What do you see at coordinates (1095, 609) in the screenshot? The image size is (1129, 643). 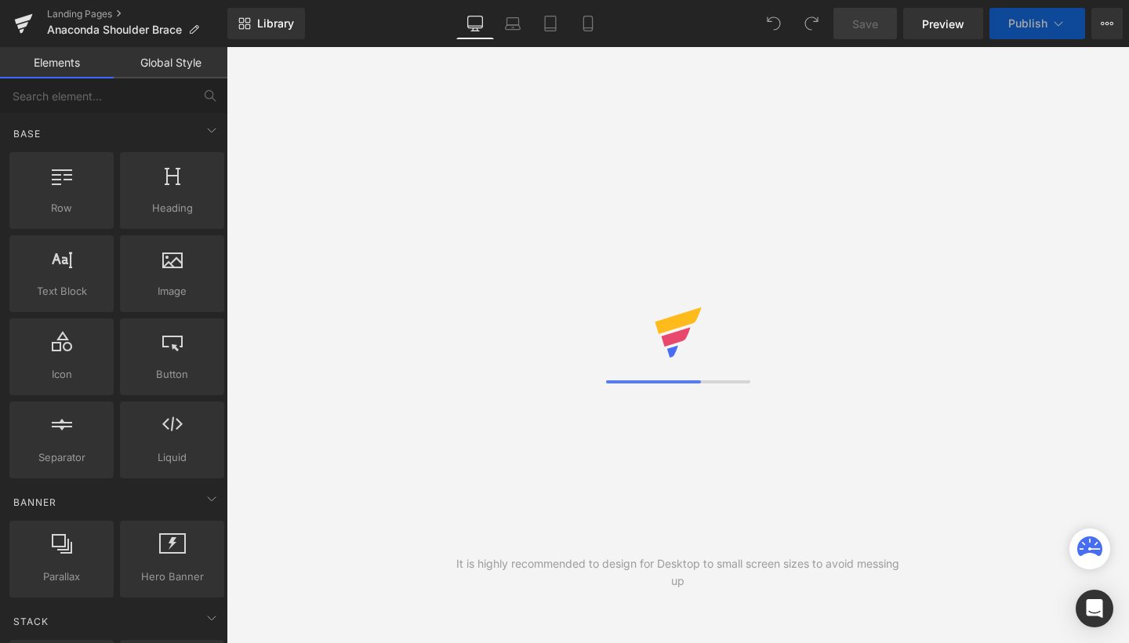 I see `div: Open Intercom Messenger` at bounding box center [1095, 609].